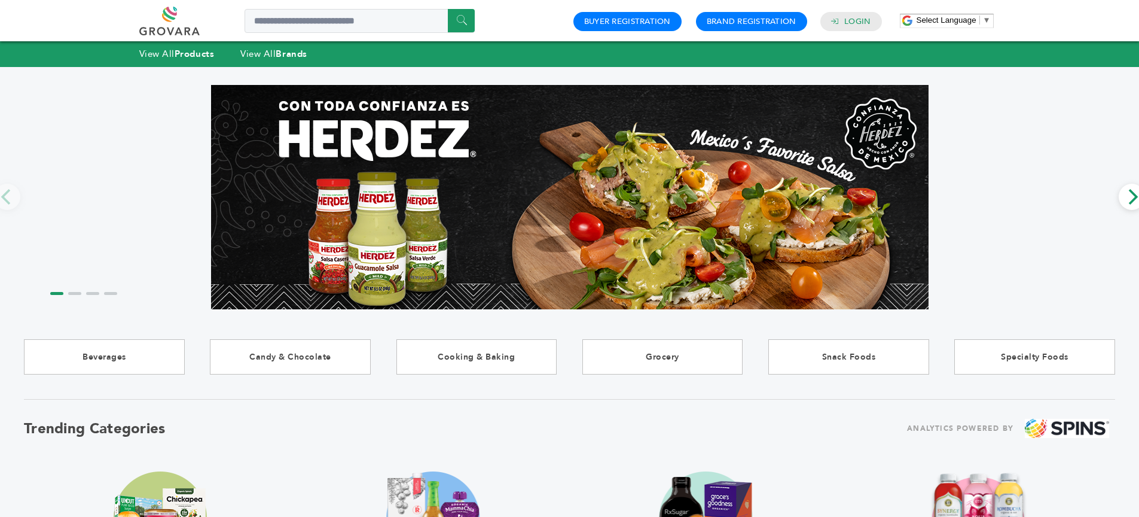  Describe the element at coordinates (104, 356) in the screenshot. I see `a: Beverages` at that location.